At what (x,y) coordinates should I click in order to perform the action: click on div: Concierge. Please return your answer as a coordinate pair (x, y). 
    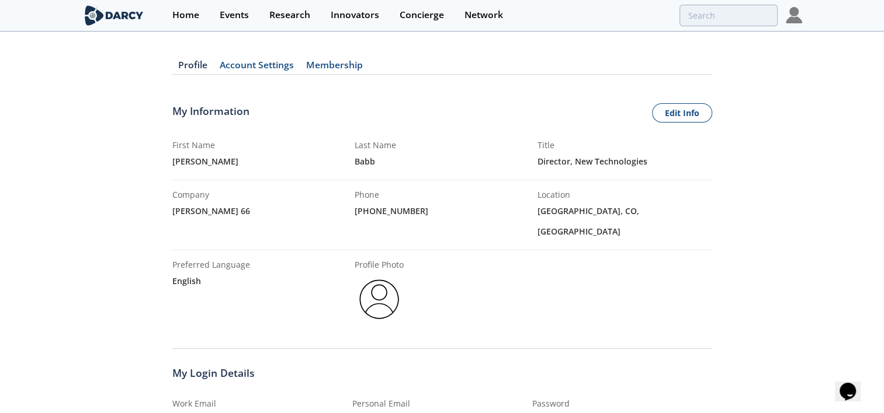
    Looking at the image, I should click on (422, 15).